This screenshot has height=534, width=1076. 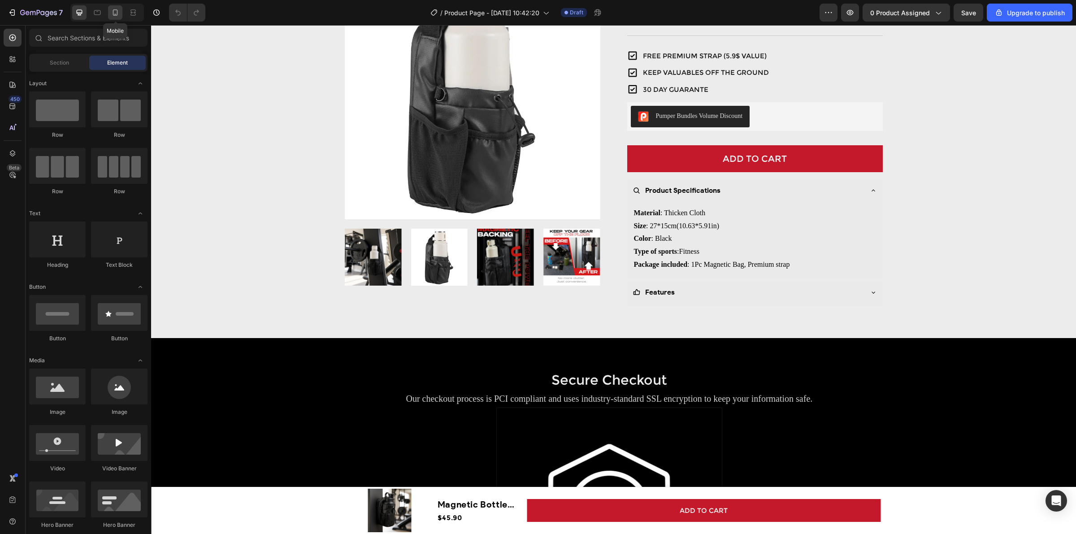 I want to click on div: Text Block, so click(x=119, y=265).